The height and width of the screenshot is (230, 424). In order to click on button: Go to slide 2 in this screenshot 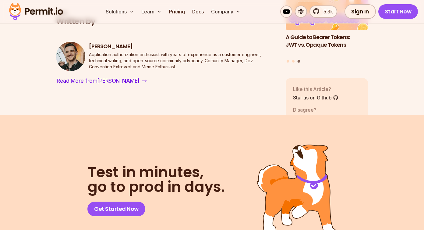, I will do `click(294, 61)`.